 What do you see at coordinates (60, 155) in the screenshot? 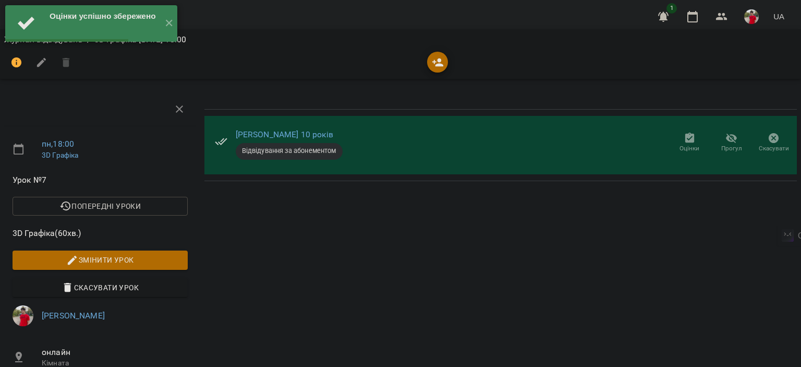
I see `a: 3D Графіка` at bounding box center [60, 155].